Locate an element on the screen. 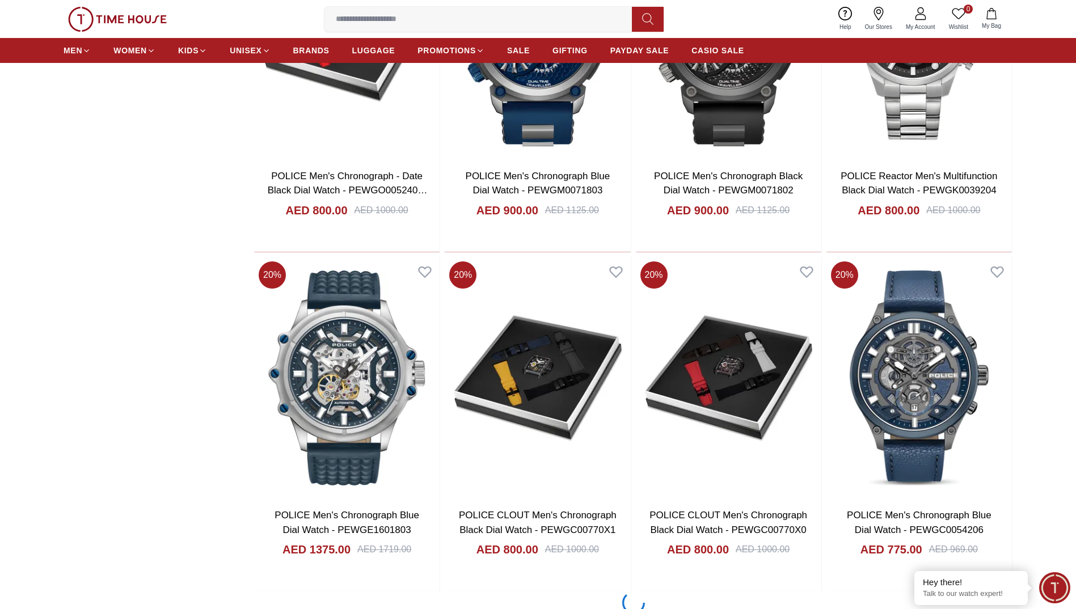 The width and height of the screenshot is (1076, 609). span: PAYDAY SALE is located at coordinates (639, 50).